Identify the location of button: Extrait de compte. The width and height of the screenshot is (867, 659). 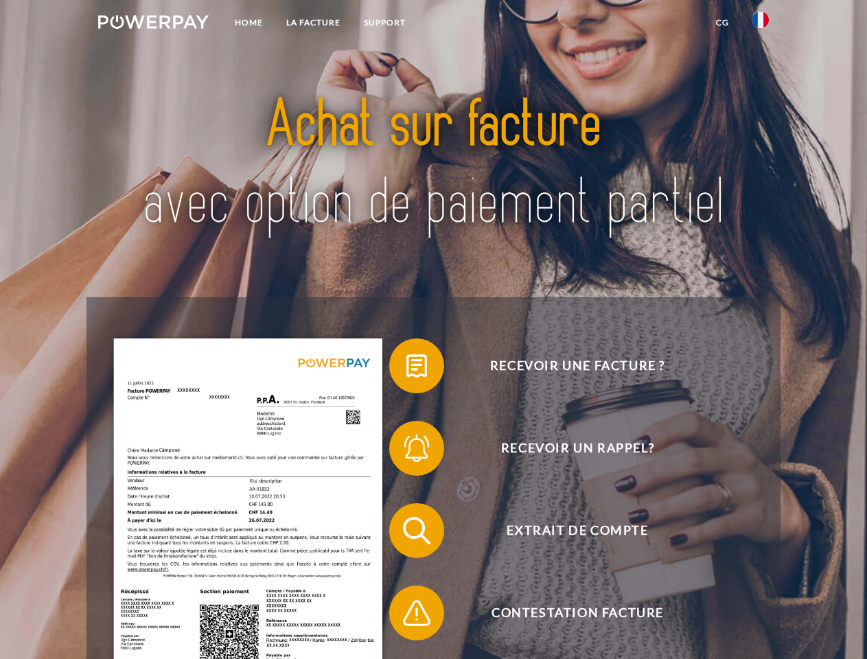
(568, 531).